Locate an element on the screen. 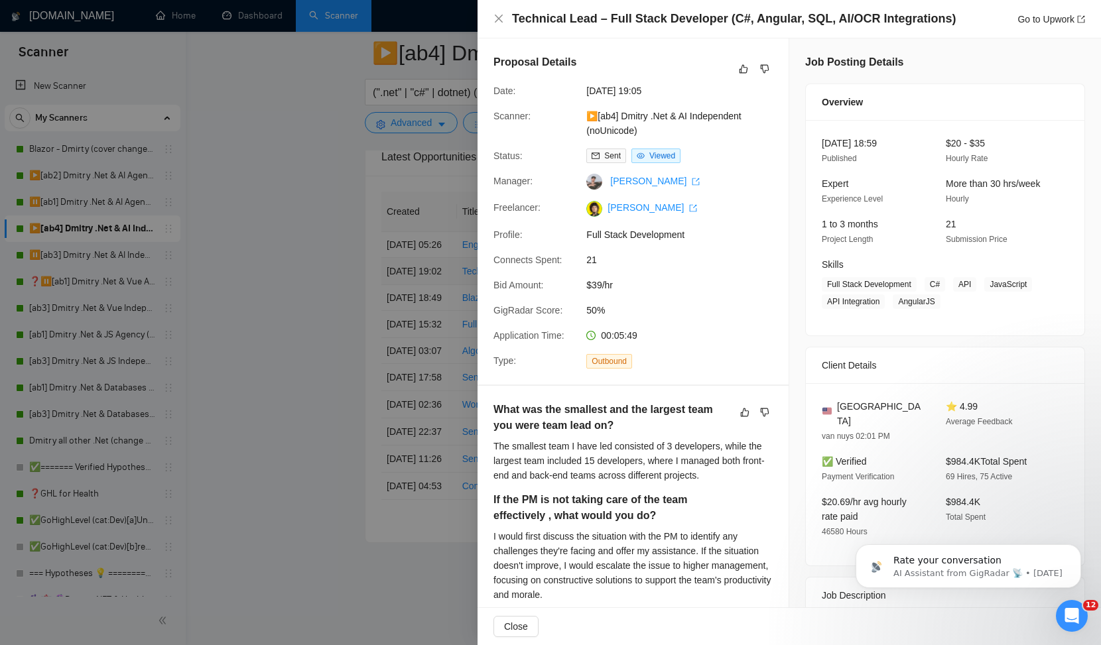 This screenshot has width=1101, height=645. span: Manager: is located at coordinates (513, 181).